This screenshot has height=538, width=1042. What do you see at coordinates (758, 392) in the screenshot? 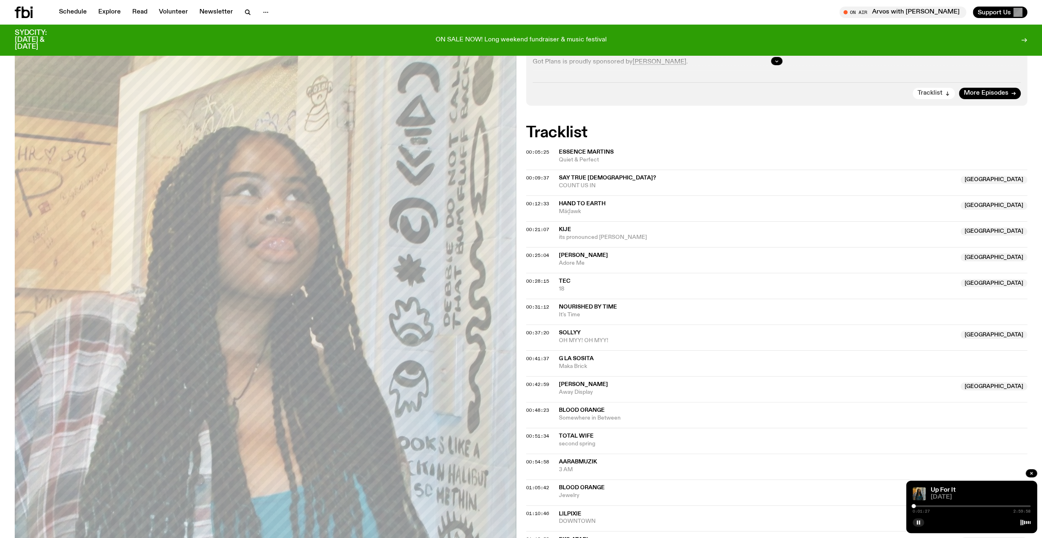
I see `span: Away Display` at bounding box center [758, 392].